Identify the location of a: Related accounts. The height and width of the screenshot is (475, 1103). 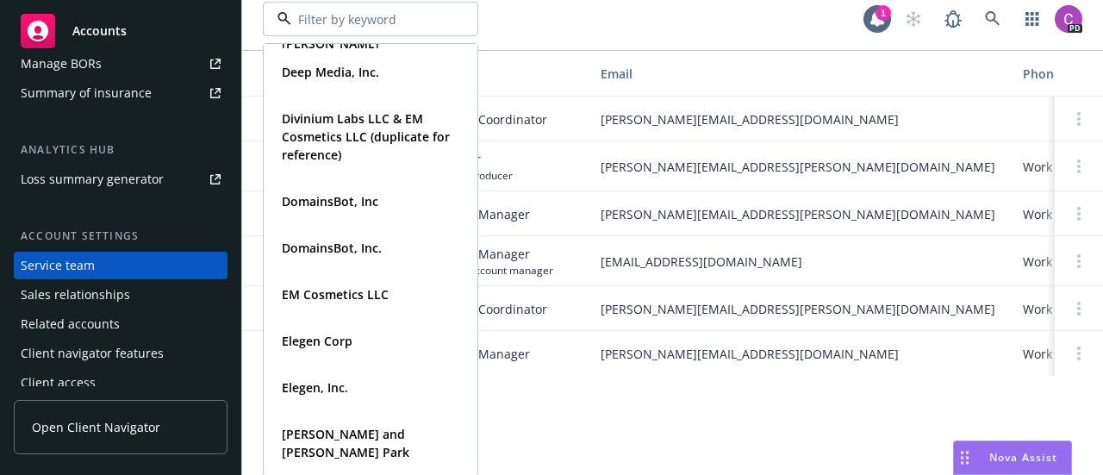
(121, 324).